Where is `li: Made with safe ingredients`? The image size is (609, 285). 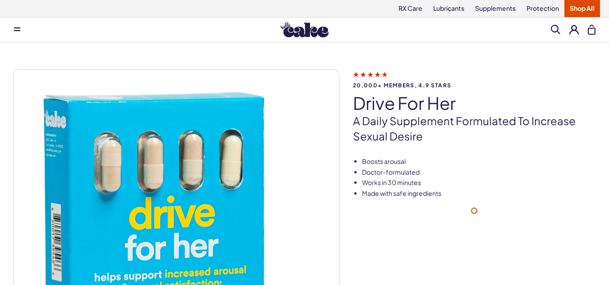 li: Made with safe ingredients is located at coordinates (479, 194).